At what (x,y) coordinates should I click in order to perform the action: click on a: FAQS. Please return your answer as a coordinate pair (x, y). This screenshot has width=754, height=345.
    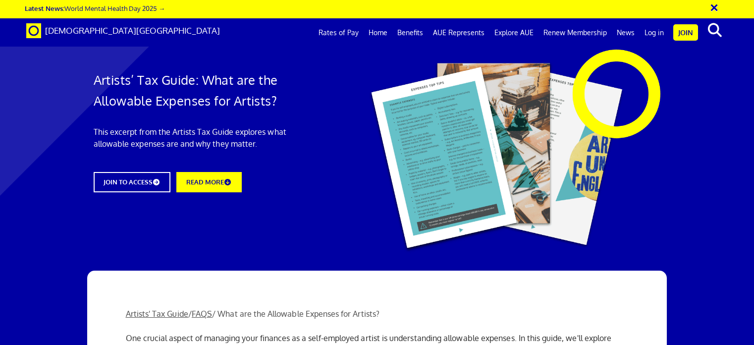
    Looking at the image, I should click on (201, 313).